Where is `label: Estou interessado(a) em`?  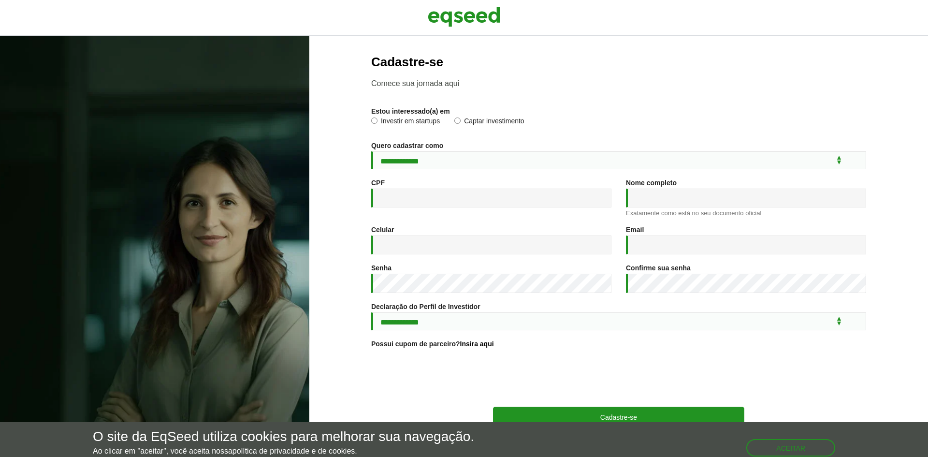
label: Estou interessado(a) em is located at coordinates (410, 111).